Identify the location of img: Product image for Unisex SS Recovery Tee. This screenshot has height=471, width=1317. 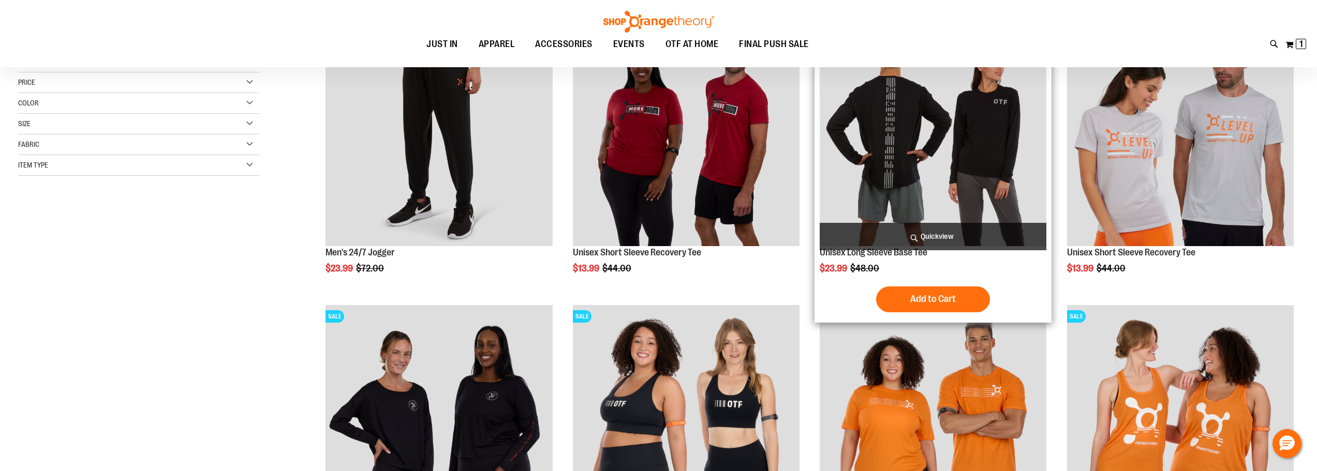
(686, 132).